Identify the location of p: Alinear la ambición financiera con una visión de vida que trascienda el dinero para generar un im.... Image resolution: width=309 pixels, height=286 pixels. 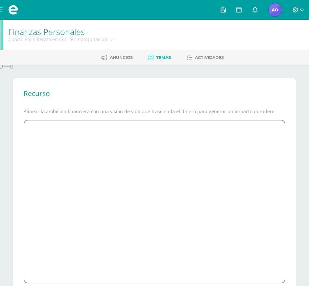
(155, 111).